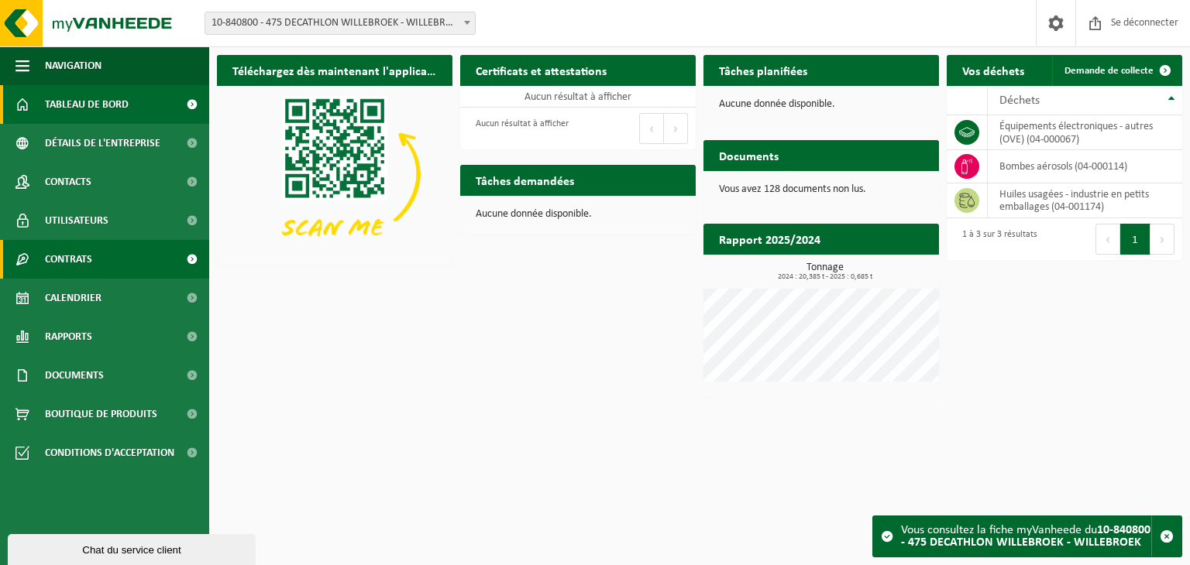 This screenshot has width=1190, height=565. What do you see at coordinates (1063, 167) in the screenshot?
I see `font: bombes aérosols (04-000114)` at bounding box center [1063, 167].